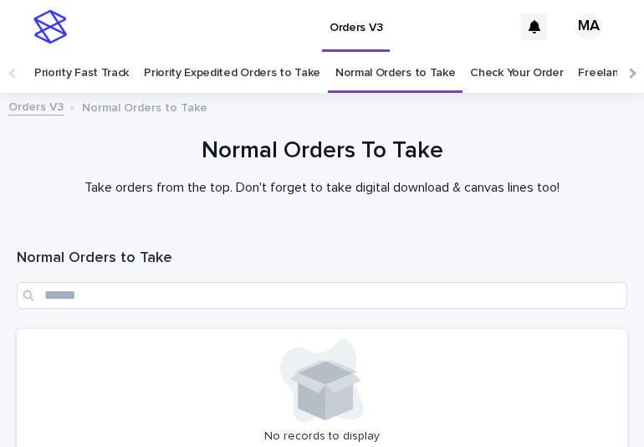 The image size is (644, 447). What do you see at coordinates (232, 73) in the screenshot?
I see `a: Priority Expedited Orders to Take` at bounding box center [232, 73].